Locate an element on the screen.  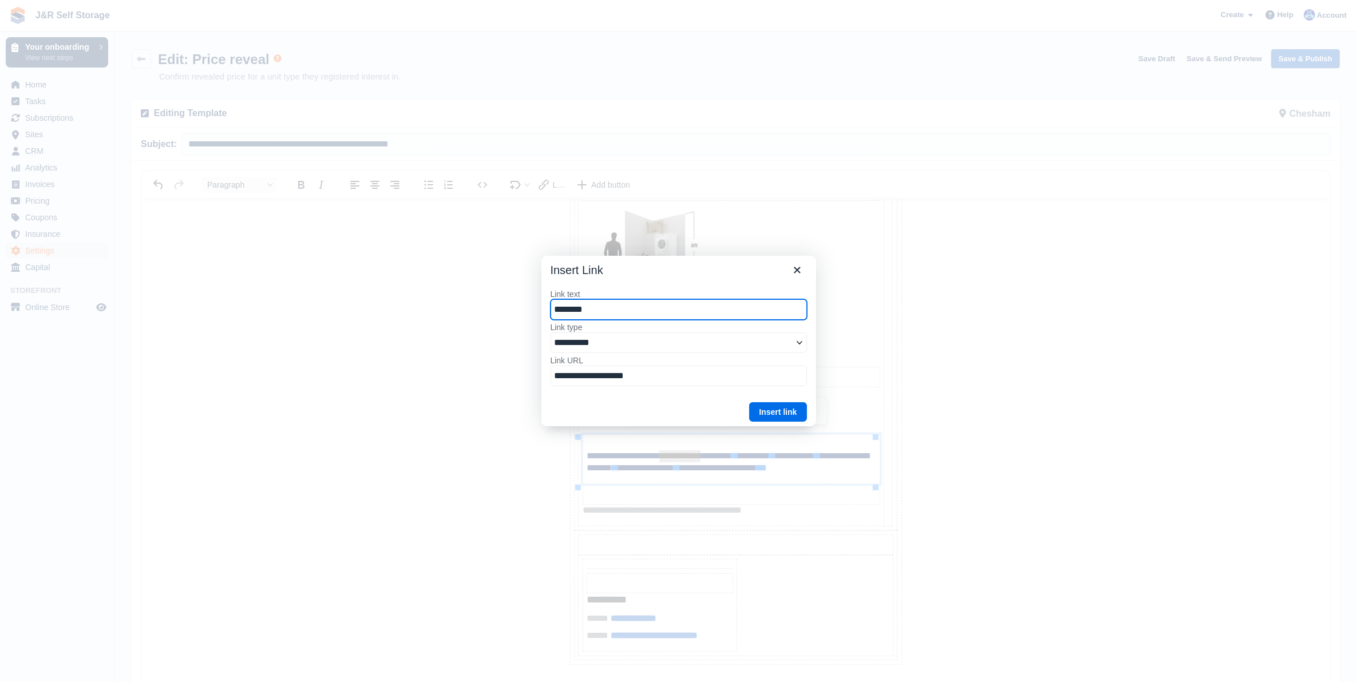
button: Close is located at coordinates (797, 270).